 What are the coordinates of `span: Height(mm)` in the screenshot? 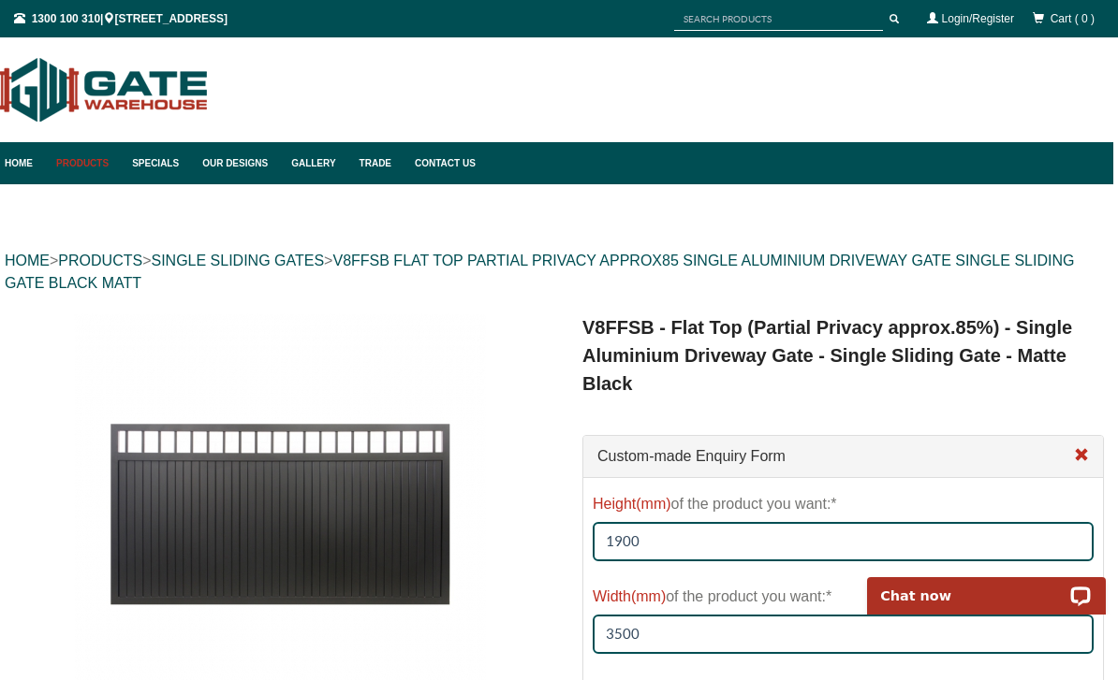 It's located at (632, 504).